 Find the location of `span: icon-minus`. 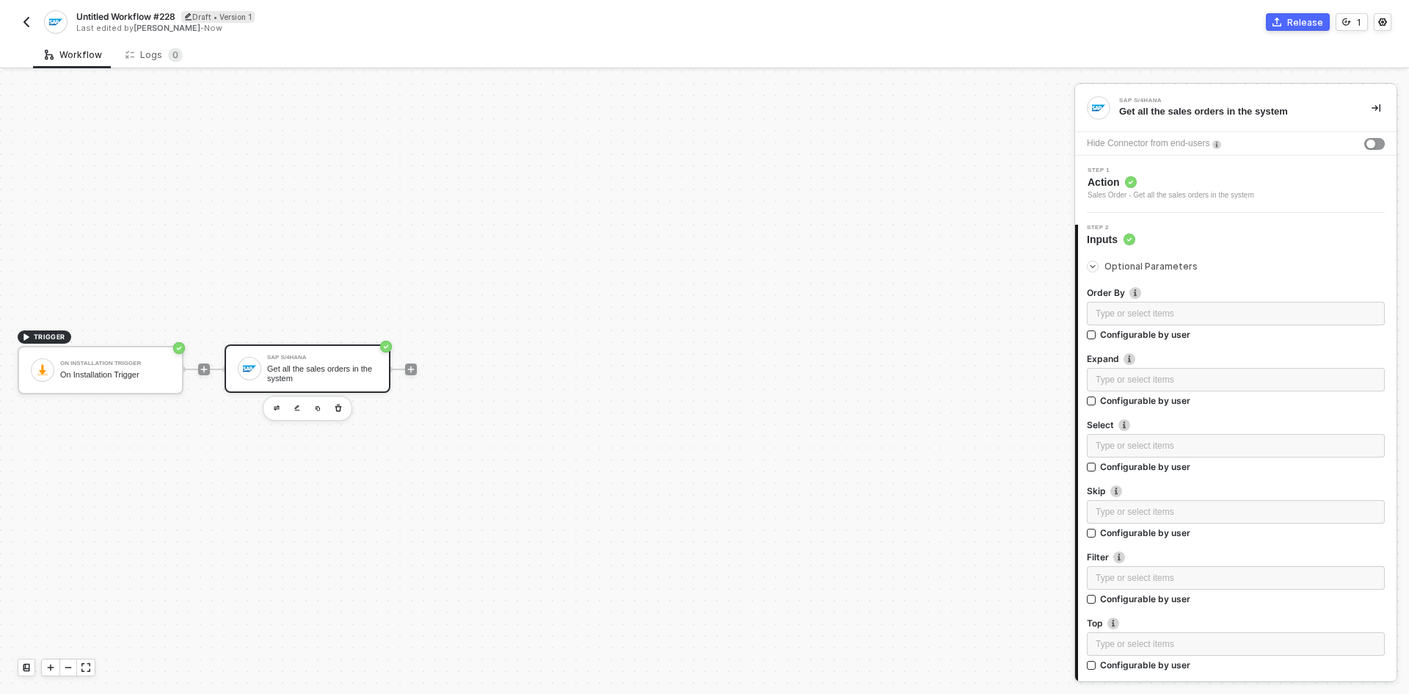

span: icon-minus is located at coordinates (68, 667).